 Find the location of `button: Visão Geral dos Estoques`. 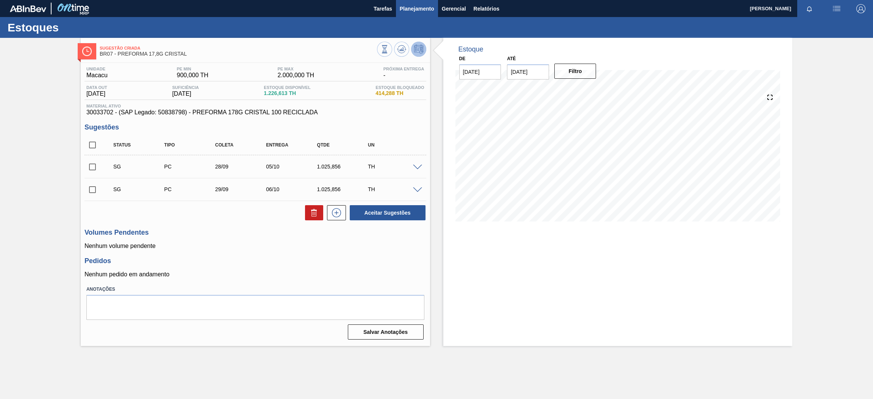

button: Visão Geral dos Estoques is located at coordinates (385, 49).